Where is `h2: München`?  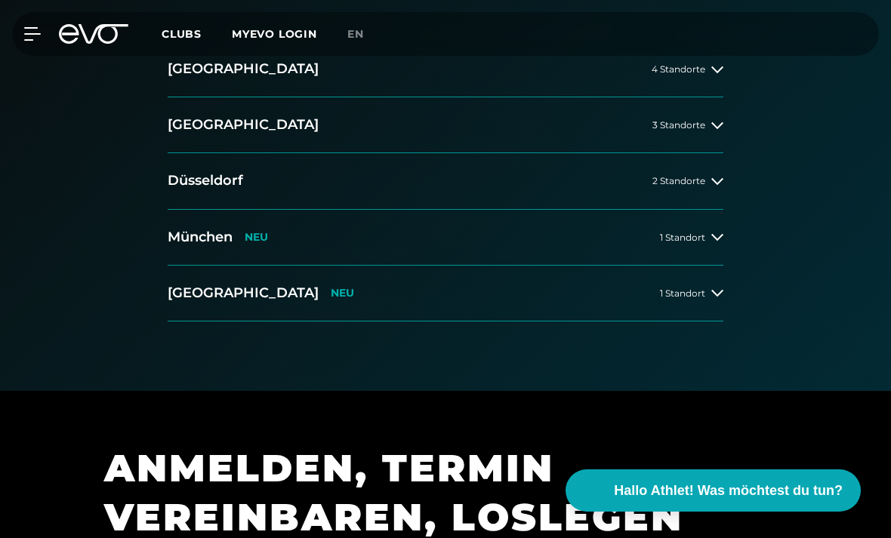
h2: München is located at coordinates (200, 237).